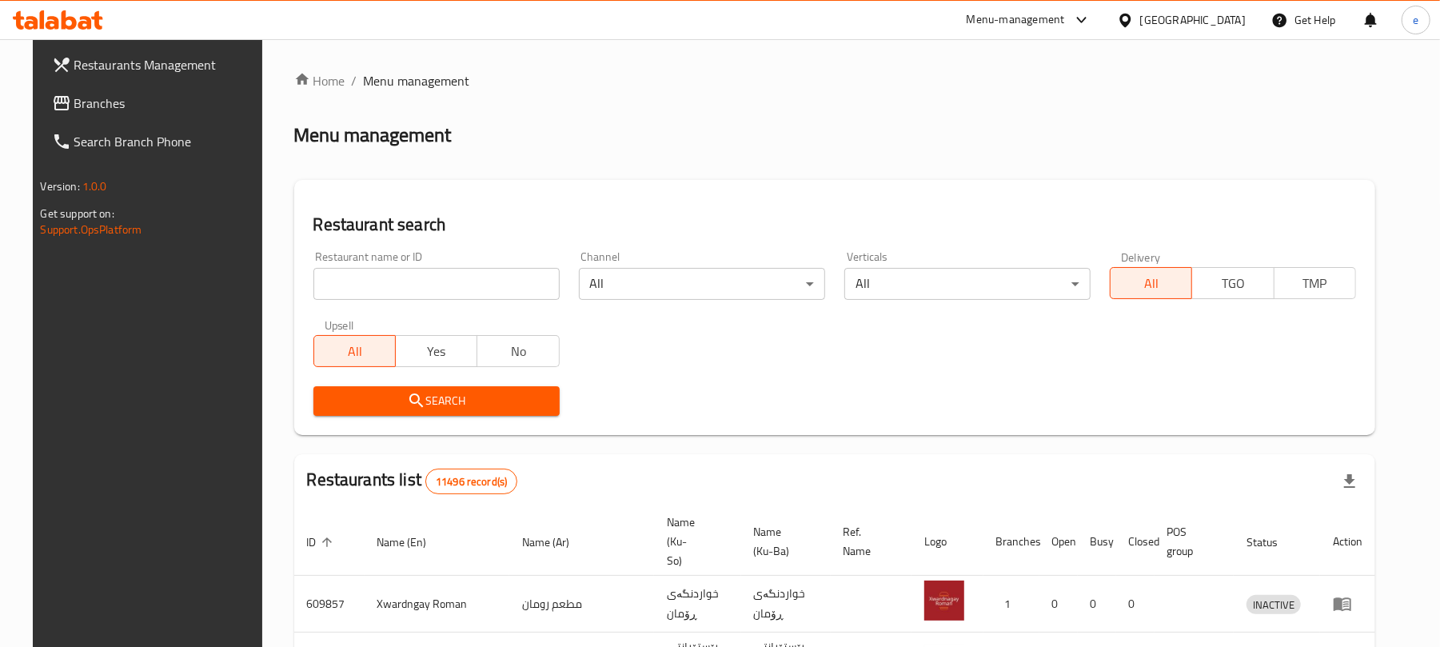  Describe the element at coordinates (1136, 541) in the screenshot. I see `th: Closed` at that location.